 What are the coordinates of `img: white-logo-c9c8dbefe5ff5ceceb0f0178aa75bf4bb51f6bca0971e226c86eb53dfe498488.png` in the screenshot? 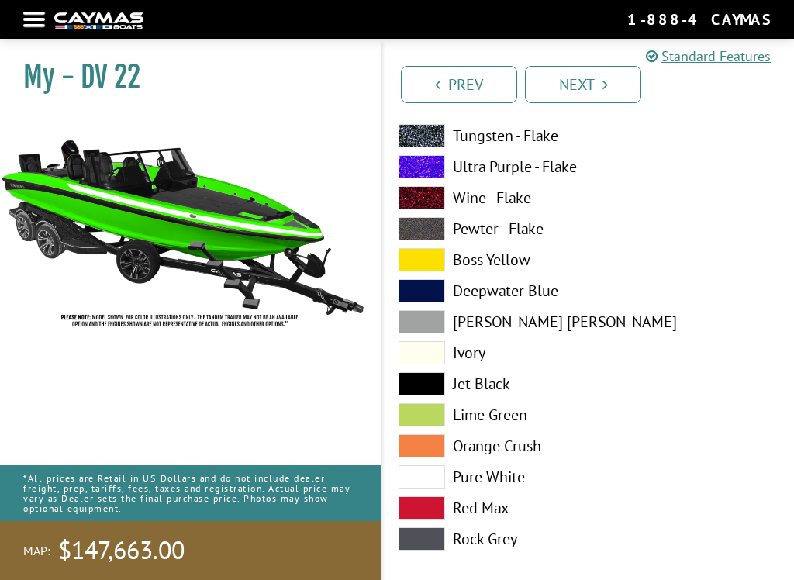 It's located at (98, 20).